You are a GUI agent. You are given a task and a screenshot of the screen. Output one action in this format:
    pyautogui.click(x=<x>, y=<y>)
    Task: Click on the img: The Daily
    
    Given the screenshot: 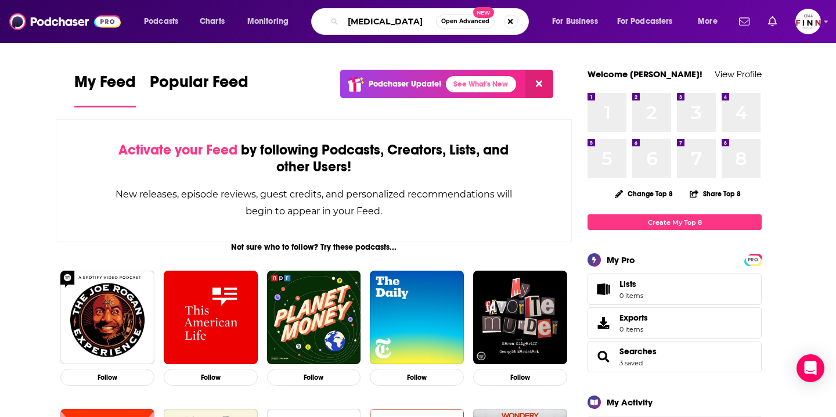 What is the action you would take?
    pyautogui.click(x=417, y=318)
    